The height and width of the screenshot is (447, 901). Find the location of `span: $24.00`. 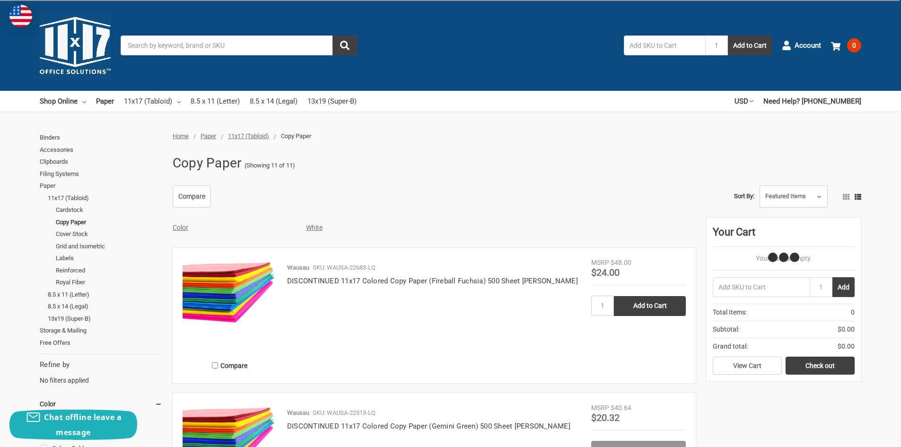

span: $24.00 is located at coordinates (605, 272).